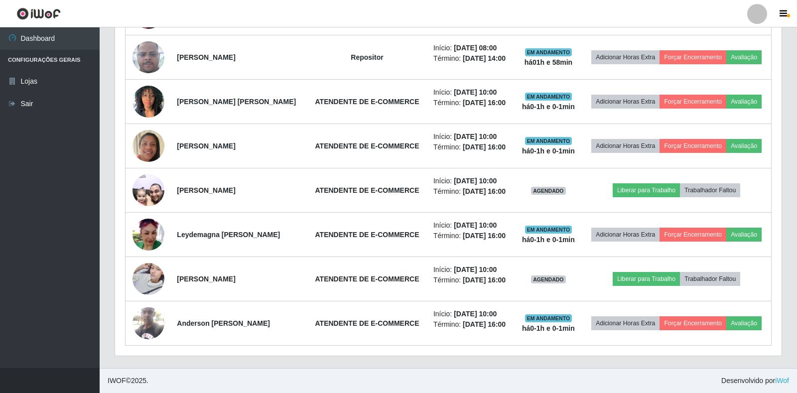 This screenshot has width=797, height=393. Describe the element at coordinates (149, 146) in the screenshot. I see `img: 1750340971078.jpeg` at that location.